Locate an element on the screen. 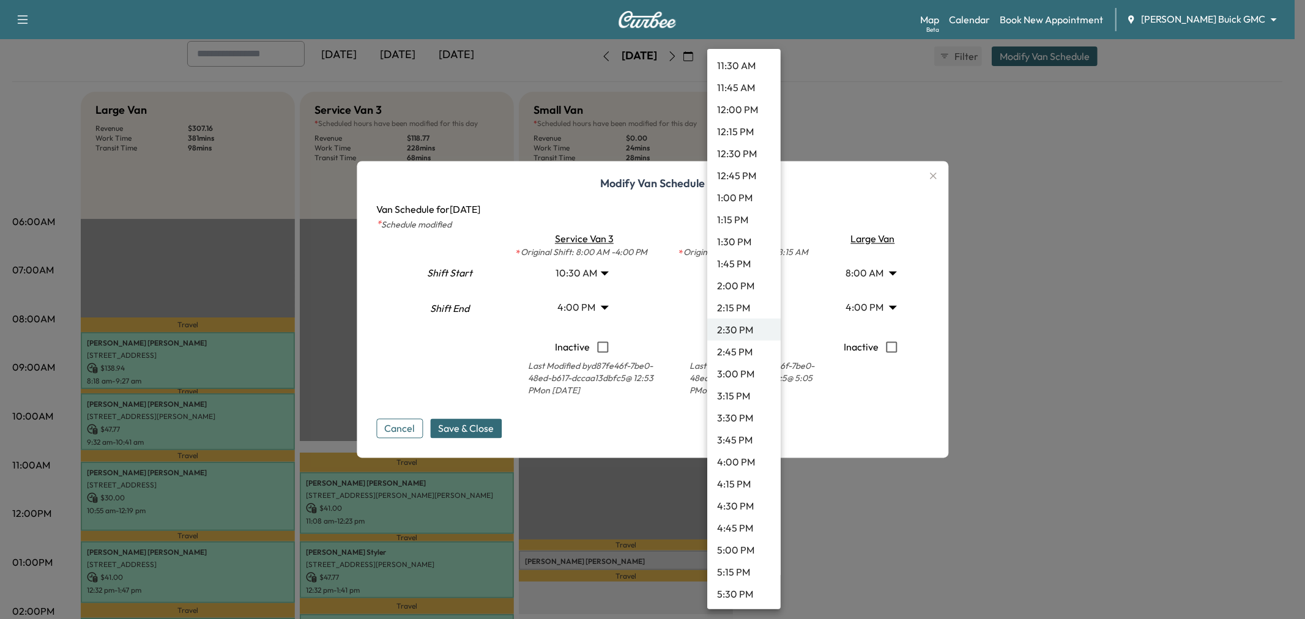 Image resolution: width=1305 pixels, height=619 pixels. li: 3:30 PM is located at coordinates (744, 418).